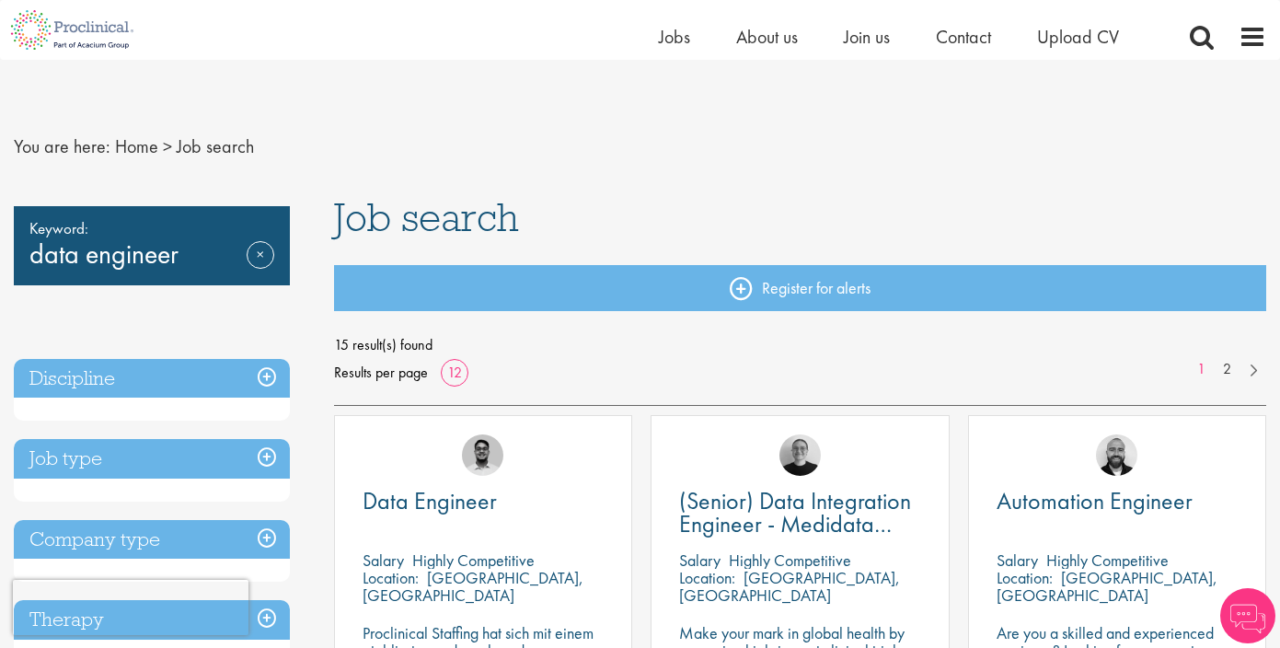 This screenshot has height=648, width=1280. Describe the element at coordinates (1201, 369) in the screenshot. I see `a: 1` at that location.